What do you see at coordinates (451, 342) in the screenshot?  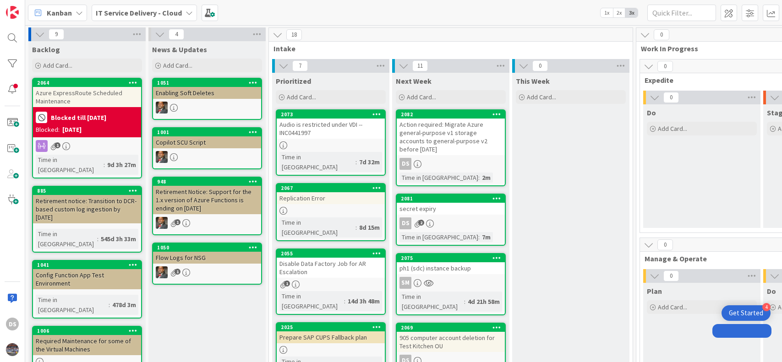 I see `div: 905 computer account deletion for Test Kitchen OU` at bounding box center [451, 342].